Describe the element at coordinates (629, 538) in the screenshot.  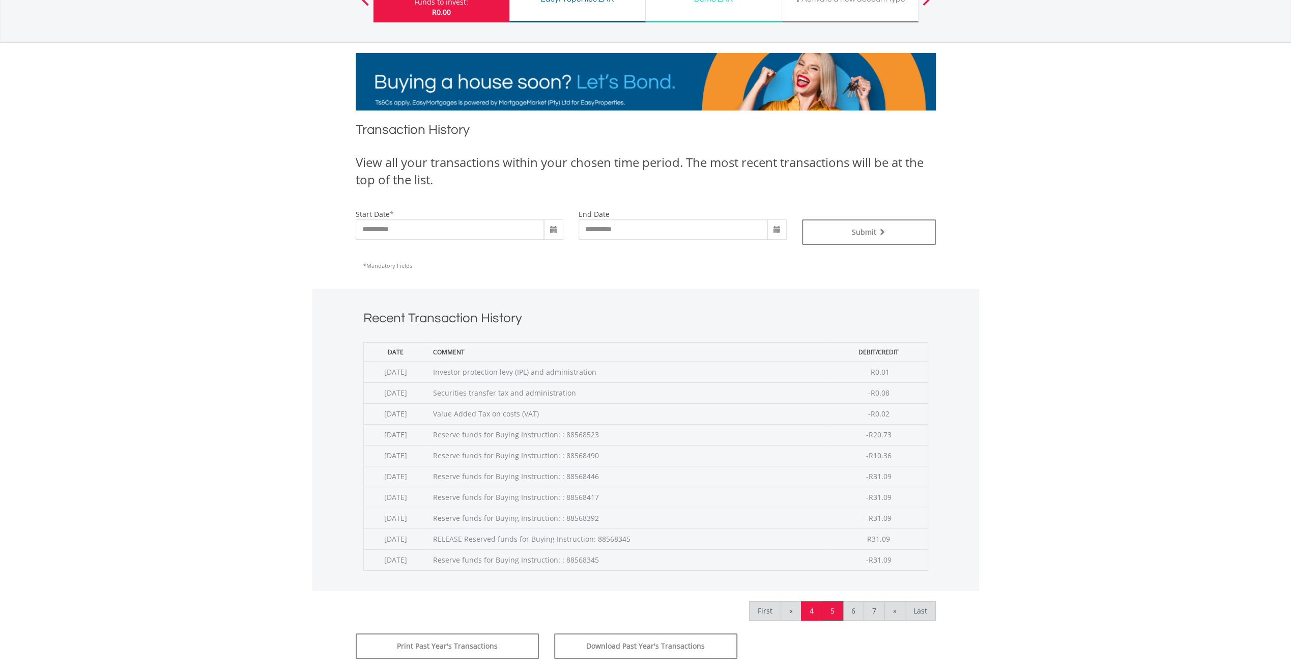
I see `td: RELEASE Reserved funds for Buying Instruction: 88568345` at that location.